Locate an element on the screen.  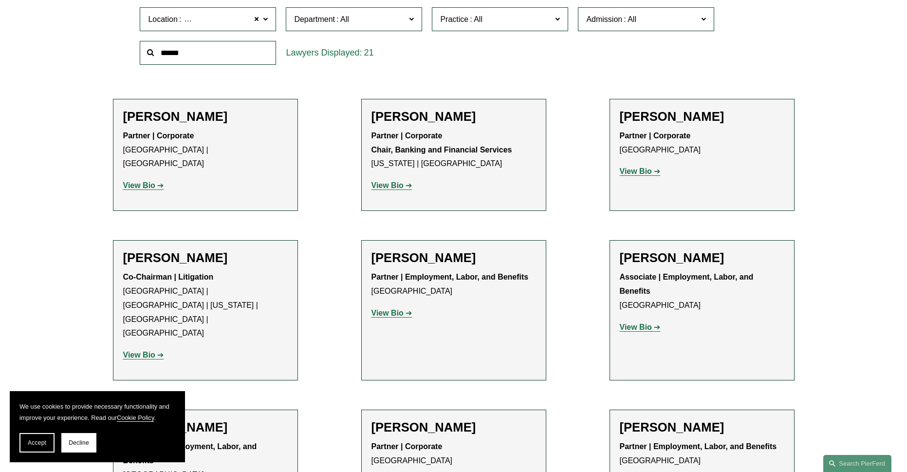
a: Cookie Policy is located at coordinates (135, 417).